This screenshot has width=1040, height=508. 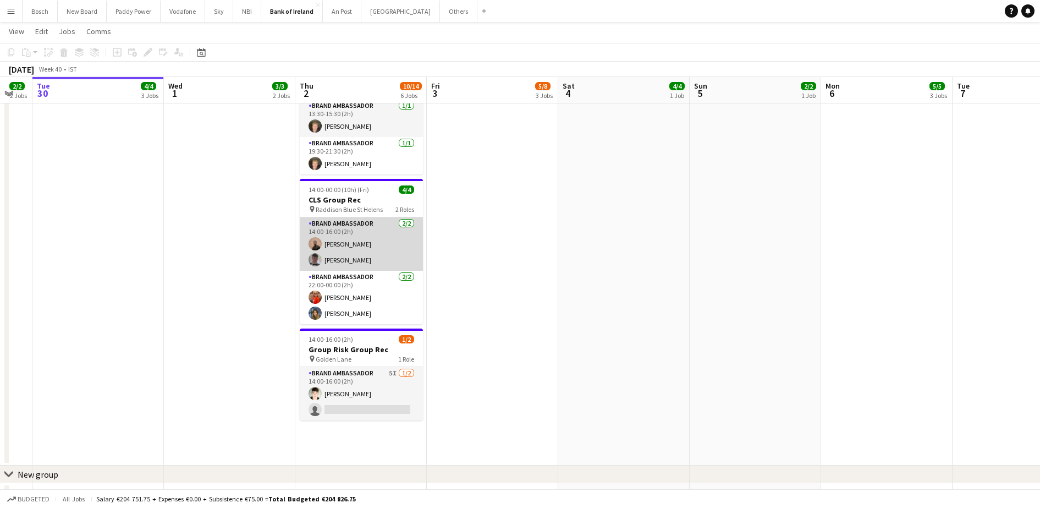 What do you see at coordinates (312, 498) in the screenshot?
I see `span: Total Budgeted €204 826.75` at bounding box center [312, 498].